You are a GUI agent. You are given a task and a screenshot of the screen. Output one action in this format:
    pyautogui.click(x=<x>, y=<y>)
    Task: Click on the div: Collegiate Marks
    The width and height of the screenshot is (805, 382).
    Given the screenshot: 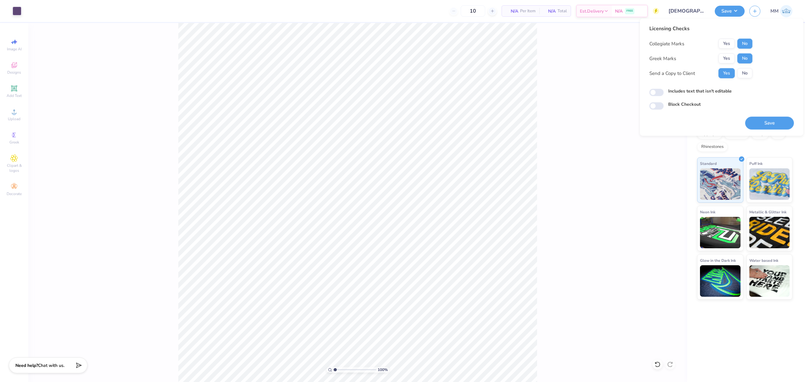 What is the action you would take?
    pyautogui.click(x=666, y=43)
    